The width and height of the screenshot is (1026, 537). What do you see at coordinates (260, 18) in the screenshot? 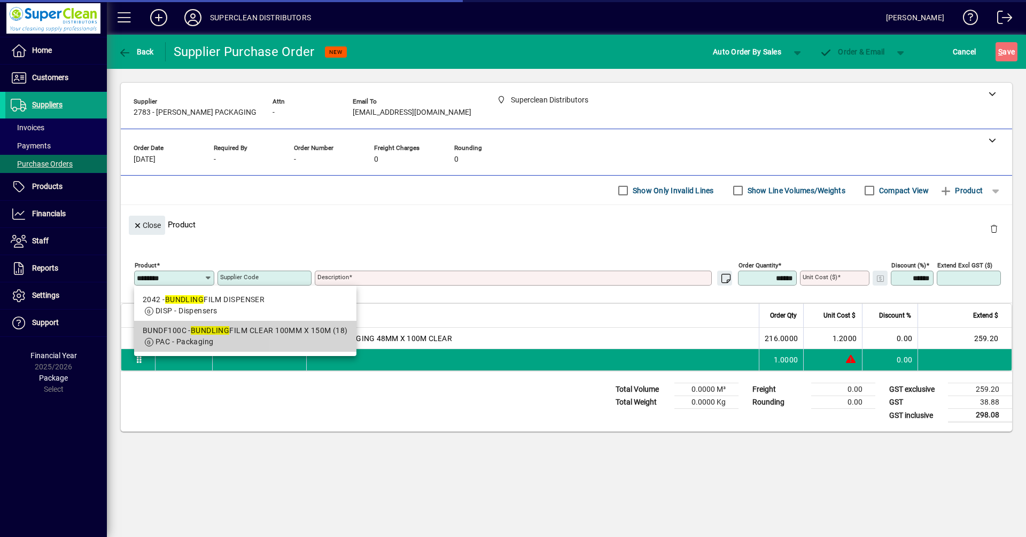
I see `div: SUPERCLEAN DISTRIBUTORS` at bounding box center [260, 18].